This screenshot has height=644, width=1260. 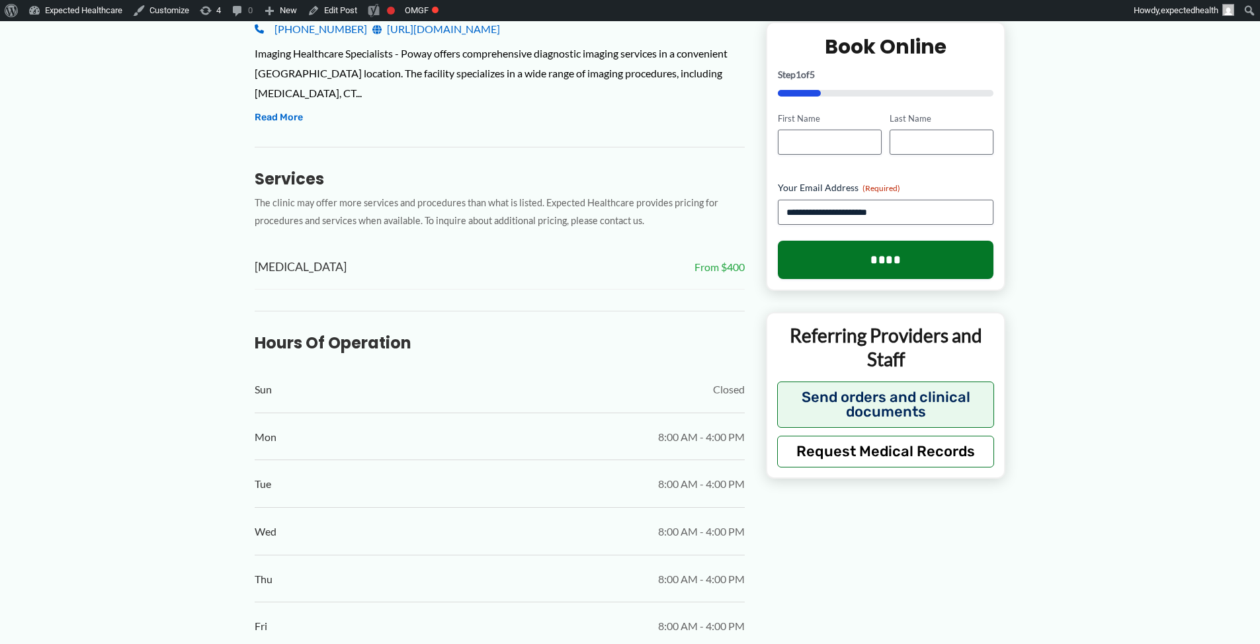 I want to click on span: 5, so click(x=812, y=73).